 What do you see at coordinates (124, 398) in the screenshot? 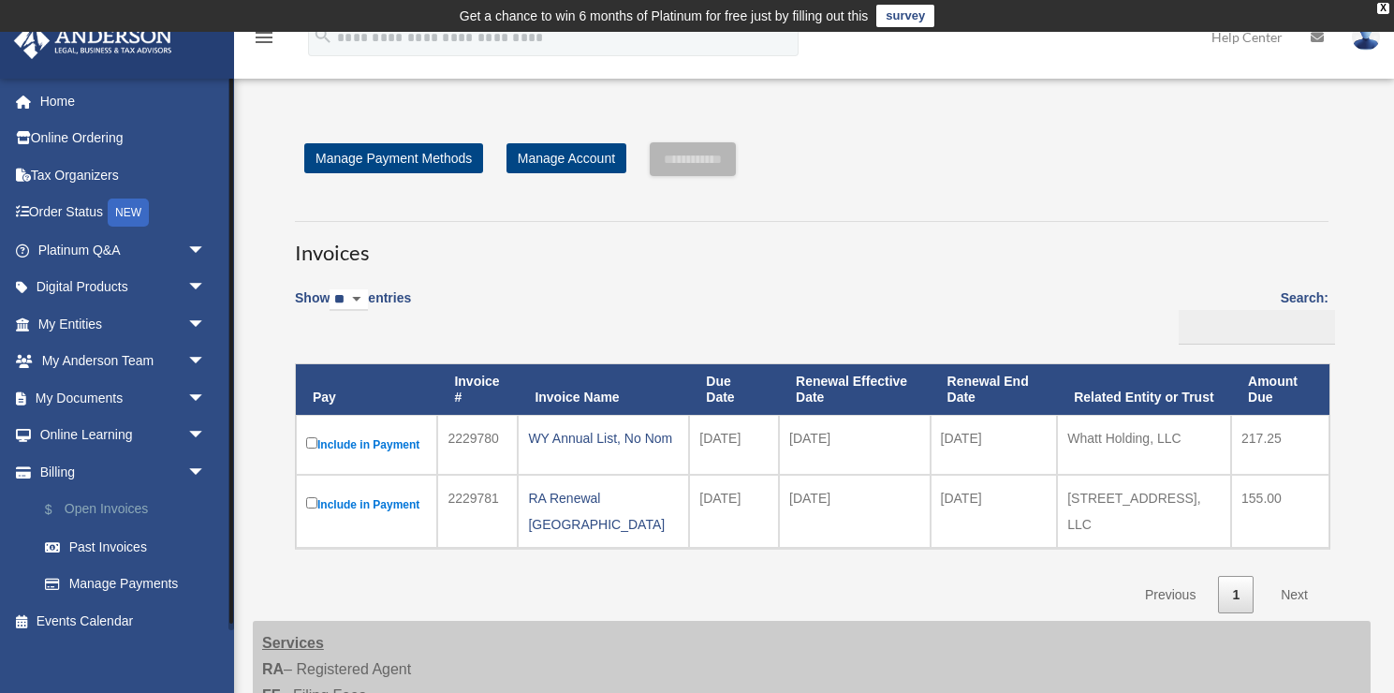
I see `a: My Documentsarrow_drop_down` at bounding box center [124, 398].